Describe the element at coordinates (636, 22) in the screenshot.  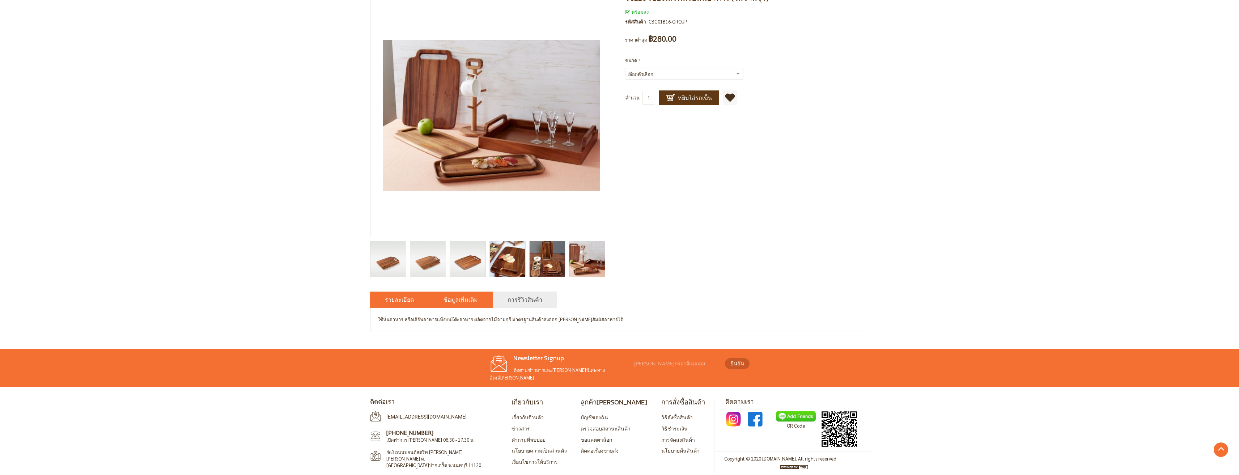
I see `strong: รหัสสินค้า` at that location.